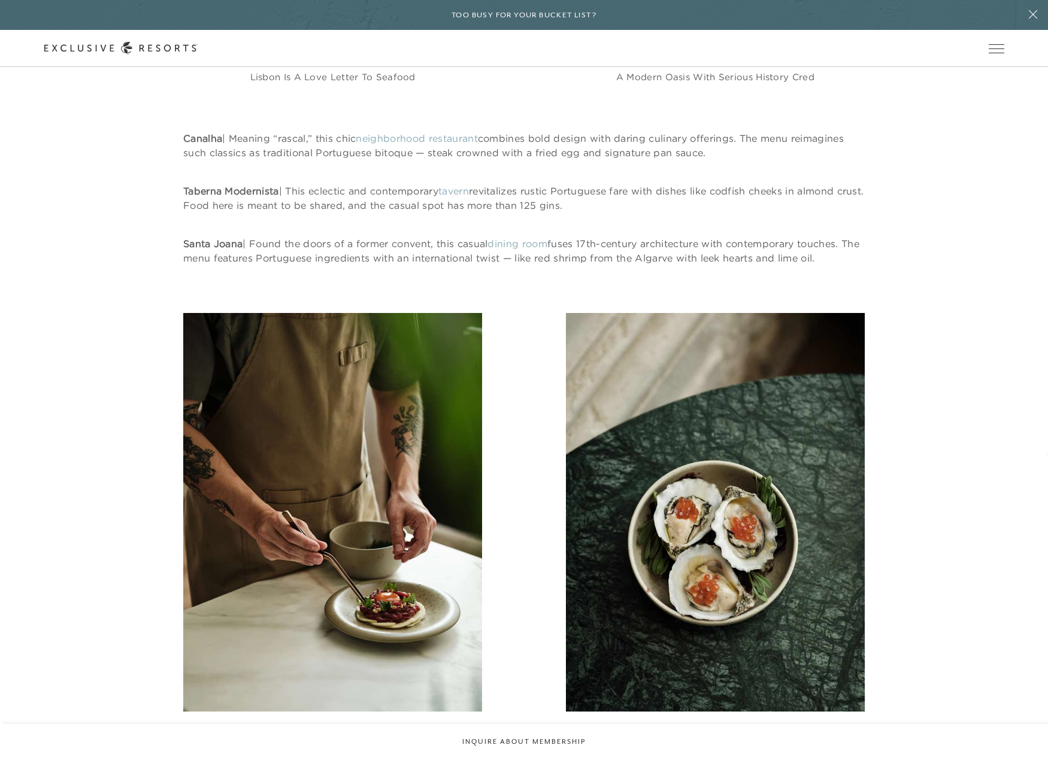  Describe the element at coordinates (416, 138) in the screenshot. I see `a: neighborhood restaurant` at that location.